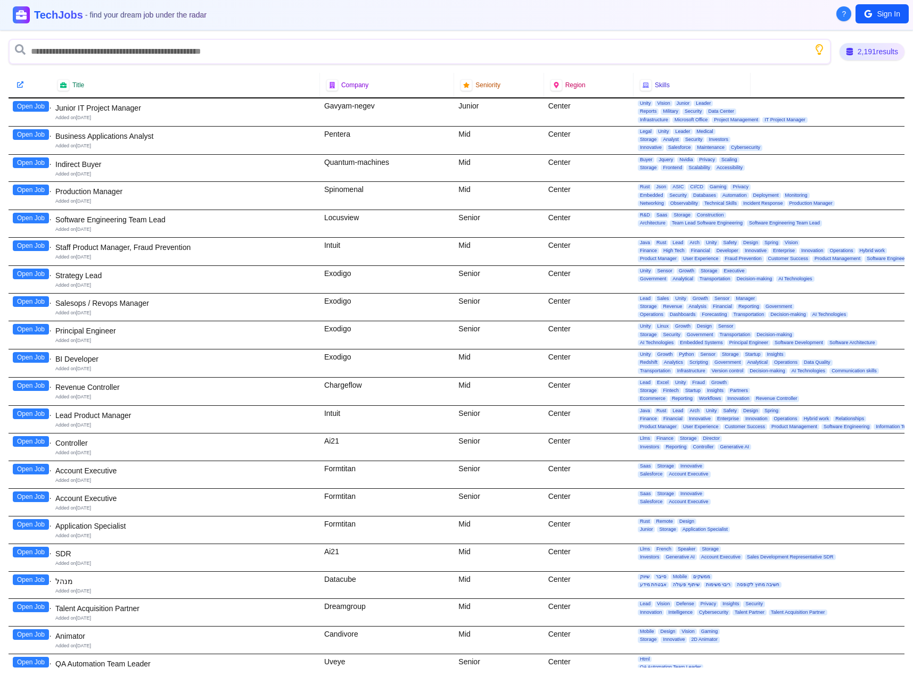 The height and width of the screenshot is (676, 913). Describe the element at coordinates (185, 331) in the screenshot. I see `div: Principal Engineer` at that location.